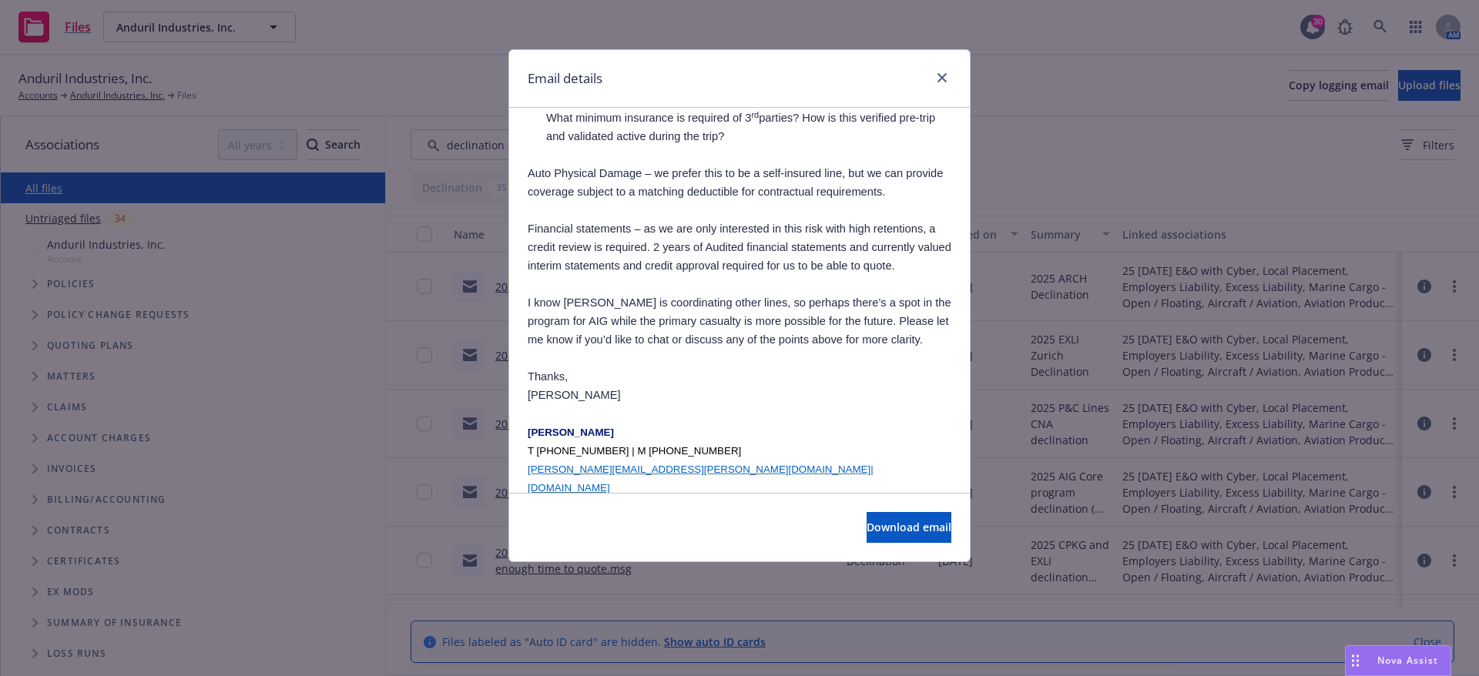 This screenshot has width=1479, height=676. I want to click on button: Nova Assist, so click(1398, 661).